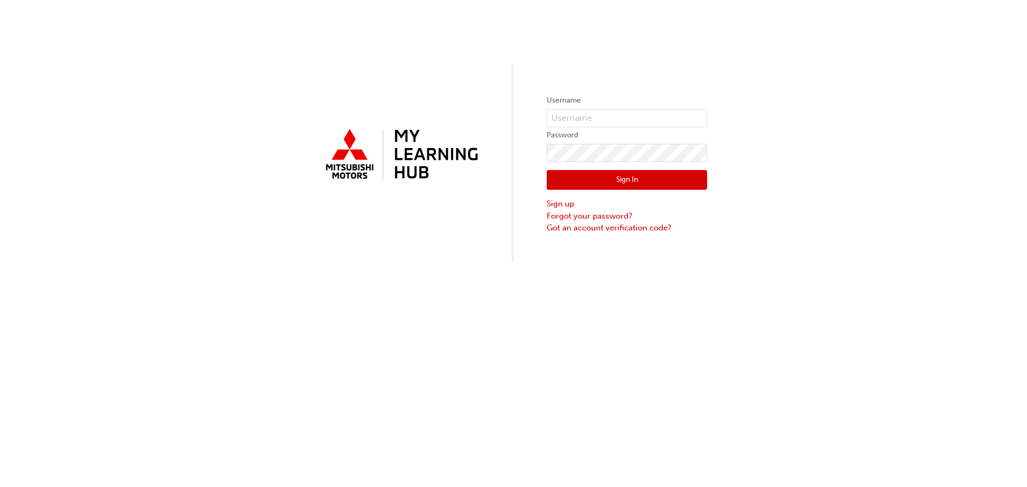 The image size is (1027, 487). Describe the element at coordinates (627, 101) in the screenshot. I see `label: Username` at that location.